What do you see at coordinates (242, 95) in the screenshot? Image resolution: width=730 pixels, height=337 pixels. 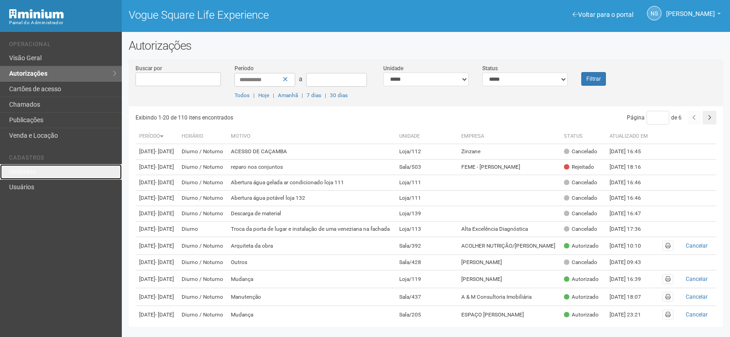 I see `a: Todos` at bounding box center [242, 95].